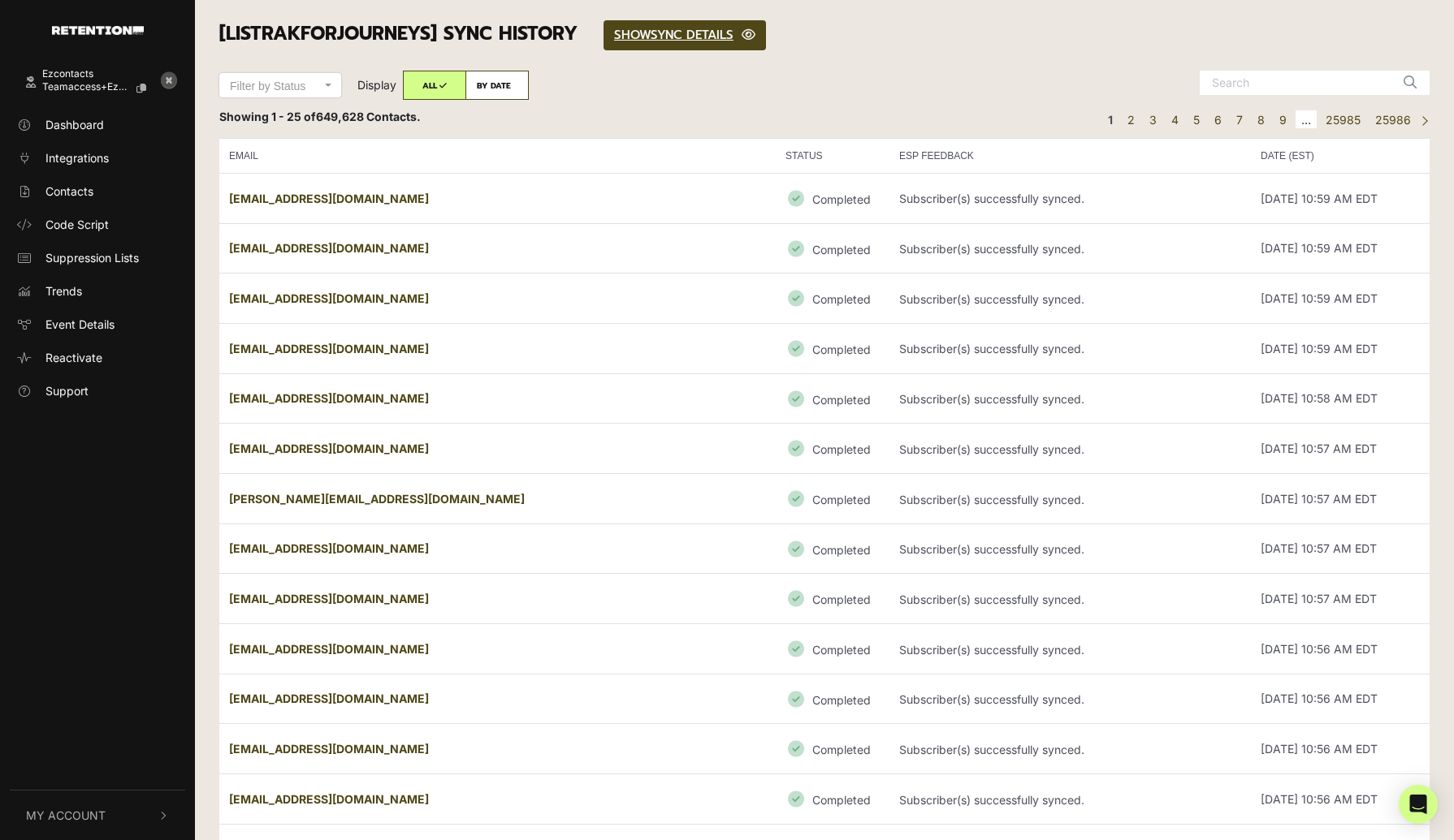 This screenshot has height=840, width=1454. I want to click on span: Display, so click(376, 84).